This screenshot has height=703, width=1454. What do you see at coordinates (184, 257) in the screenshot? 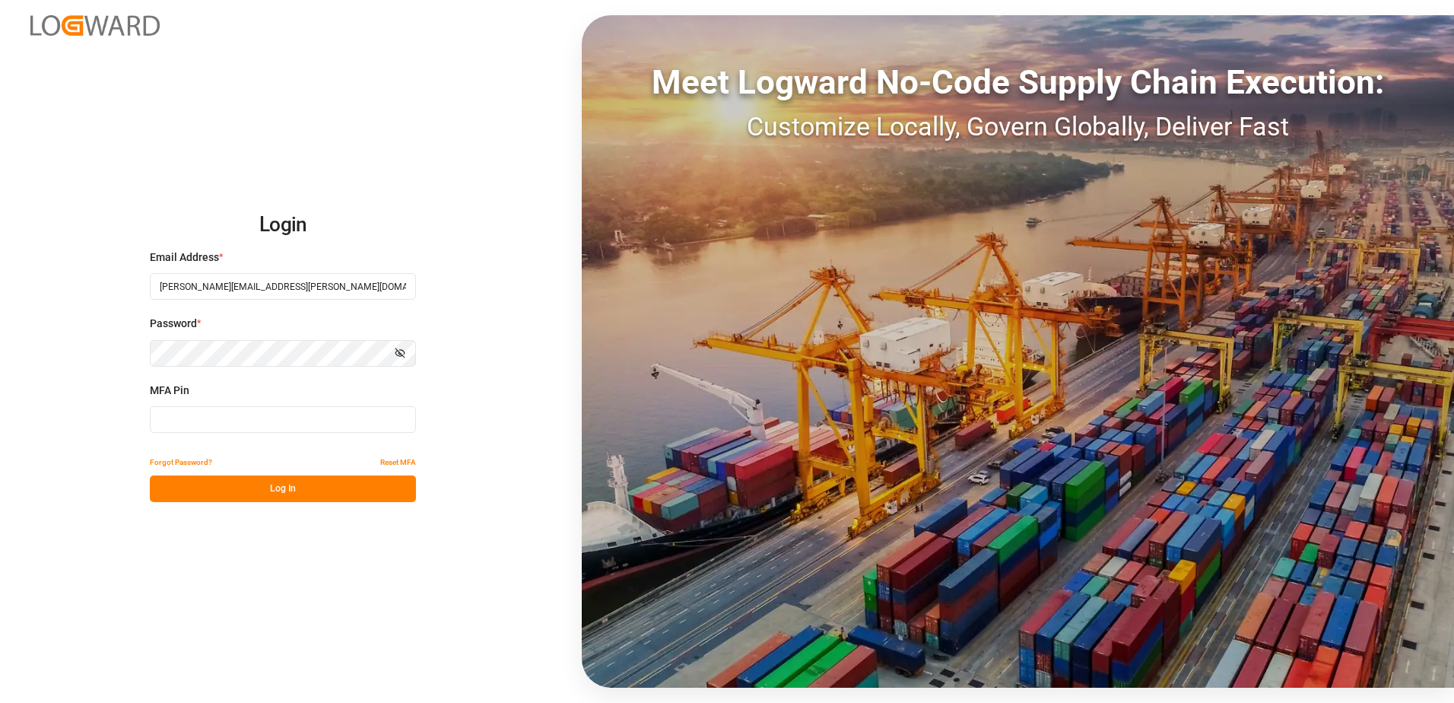
I see `span: Email Address` at bounding box center [184, 257].